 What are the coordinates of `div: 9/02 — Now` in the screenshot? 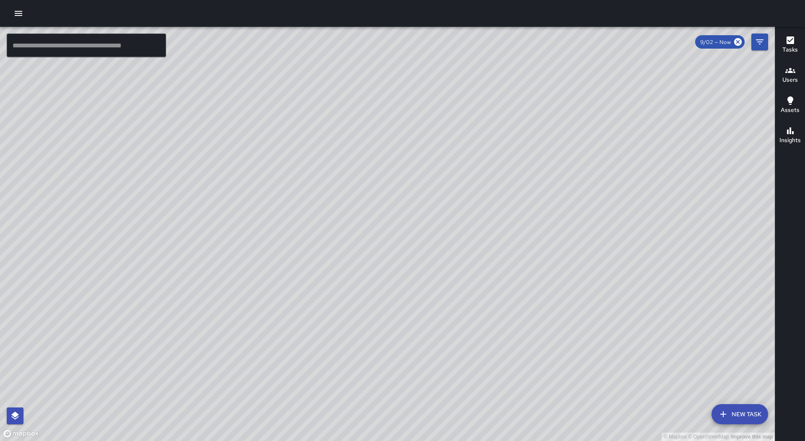 It's located at (719, 42).